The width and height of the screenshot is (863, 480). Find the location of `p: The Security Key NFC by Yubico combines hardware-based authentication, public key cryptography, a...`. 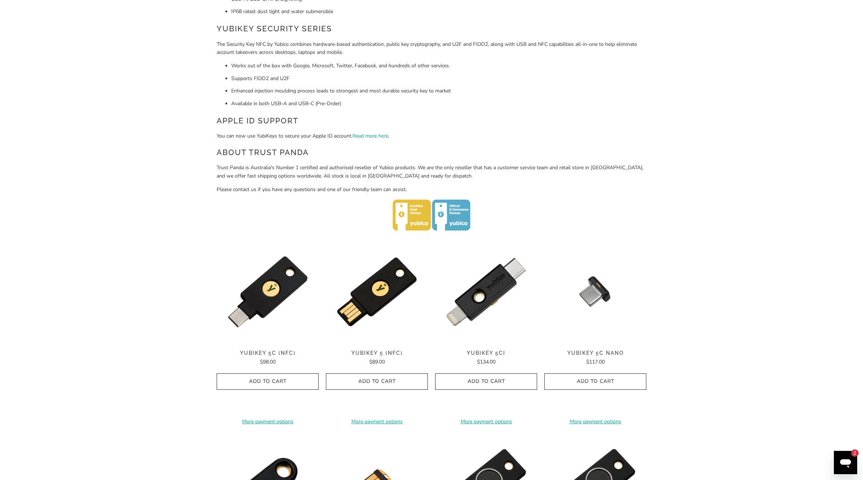

p: The Security Key NFC by Yubico combines hardware-based authentication, public key cryptography, a... is located at coordinates (432, 48).